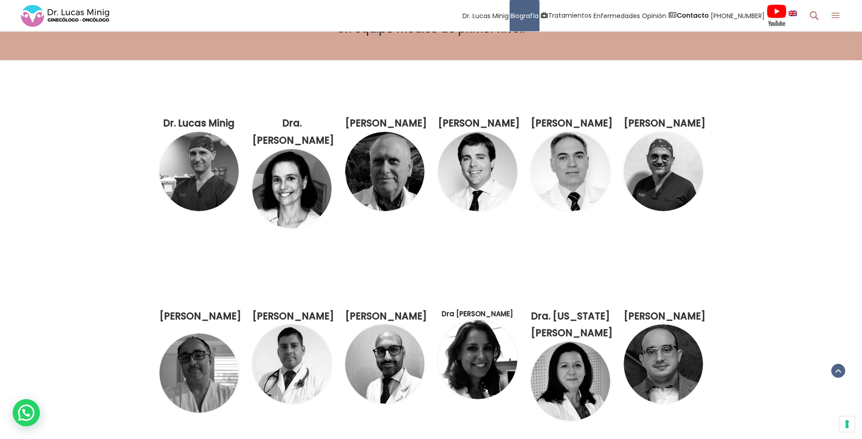  What do you see at coordinates (385, 171) in the screenshot?
I see `img: David Davila Cirugía General` at bounding box center [385, 171].